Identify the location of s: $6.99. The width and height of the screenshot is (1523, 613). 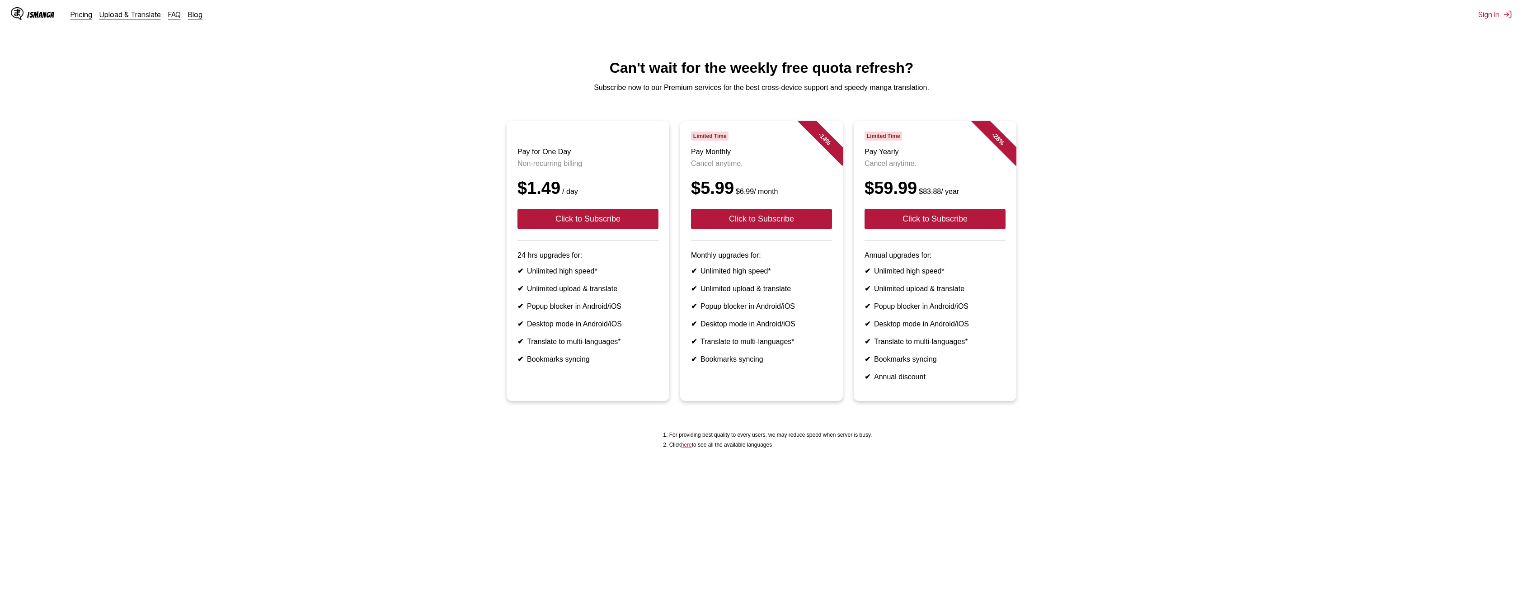
(745, 191).